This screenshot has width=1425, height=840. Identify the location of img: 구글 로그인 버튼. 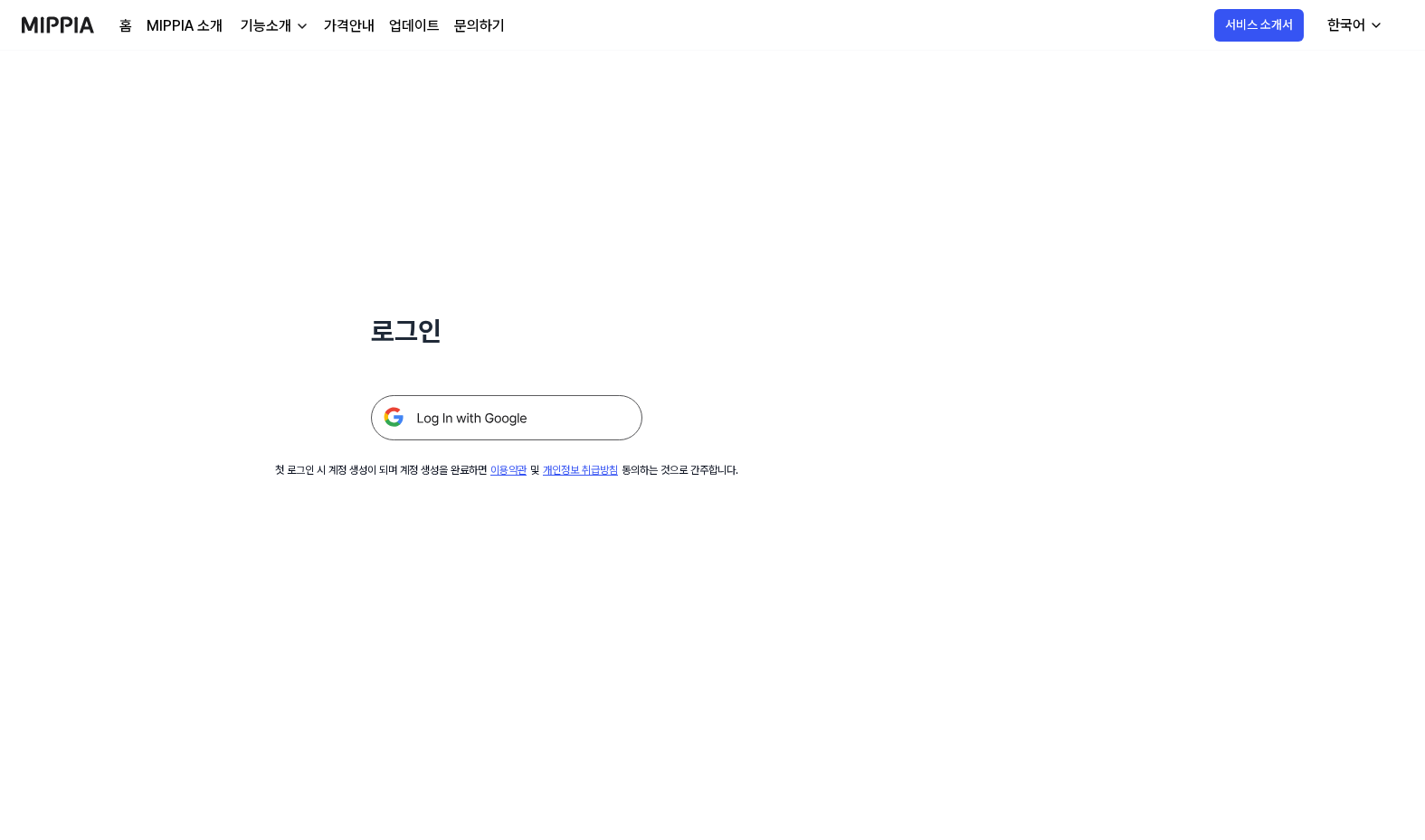
(506, 418).